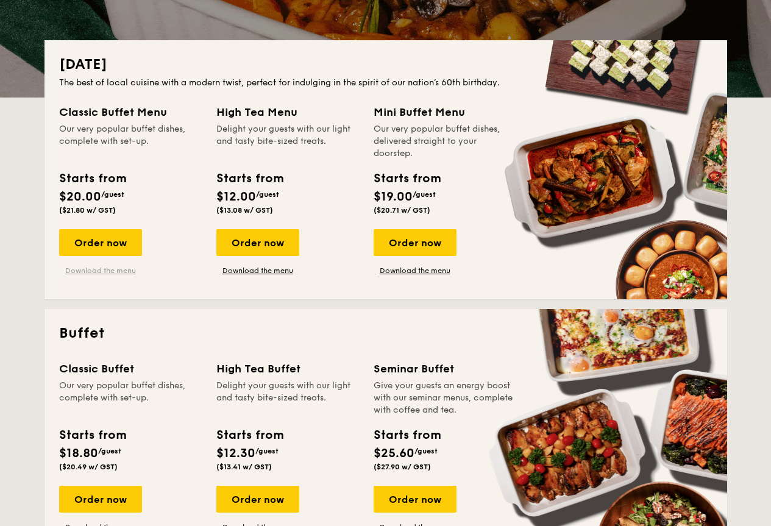 This screenshot has height=526, width=771. What do you see at coordinates (88, 467) in the screenshot?
I see `span: ($20.49 w/ GST)` at bounding box center [88, 467].